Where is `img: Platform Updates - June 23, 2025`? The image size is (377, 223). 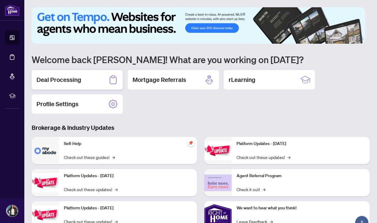
img: Platform Updates - June 23, 2025 is located at coordinates (218, 151).